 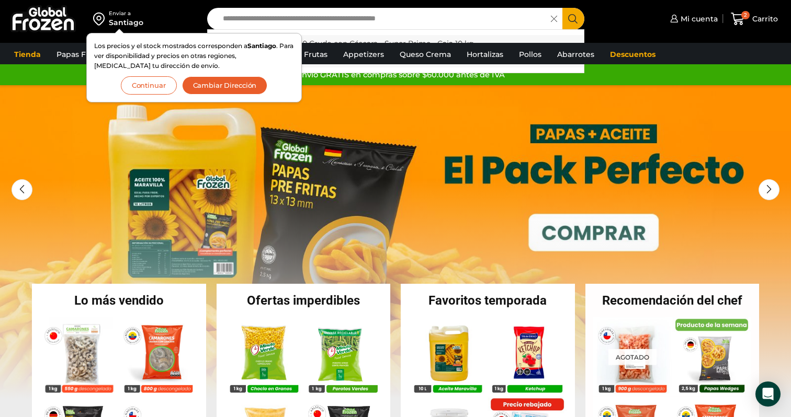 I want to click on a: Camarón 36/40 Crudo con Cáscara - Super Prime - Caja 10 kg $9.270, so click(x=395, y=51).